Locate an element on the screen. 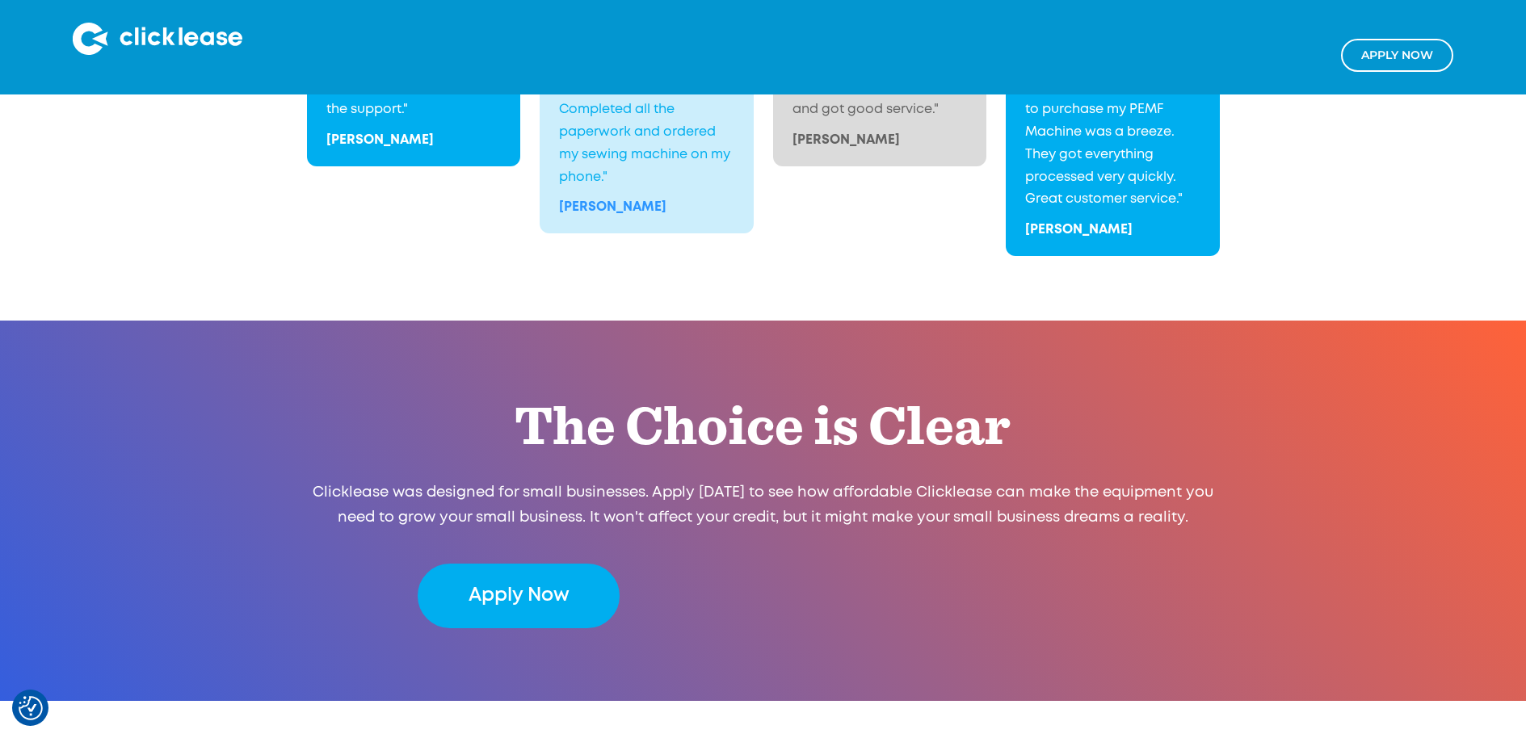  h2: The Choice is Clear is located at coordinates (762, 428).